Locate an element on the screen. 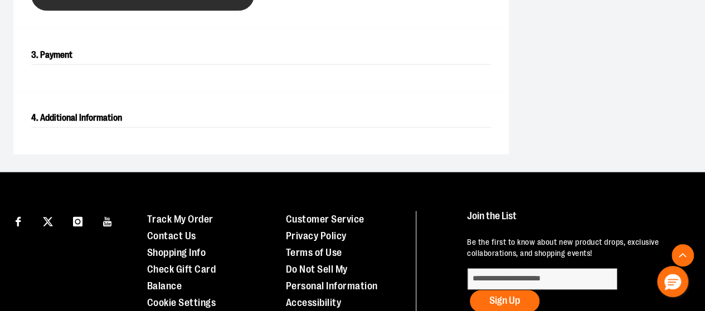  h4: Join the List is located at coordinates (576, 221).